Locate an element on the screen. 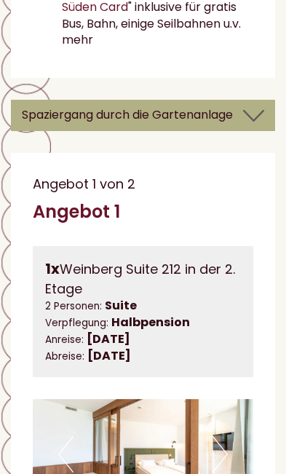  div: Weinberg Suite 212 in der 2. Etage is located at coordinates (143, 278).